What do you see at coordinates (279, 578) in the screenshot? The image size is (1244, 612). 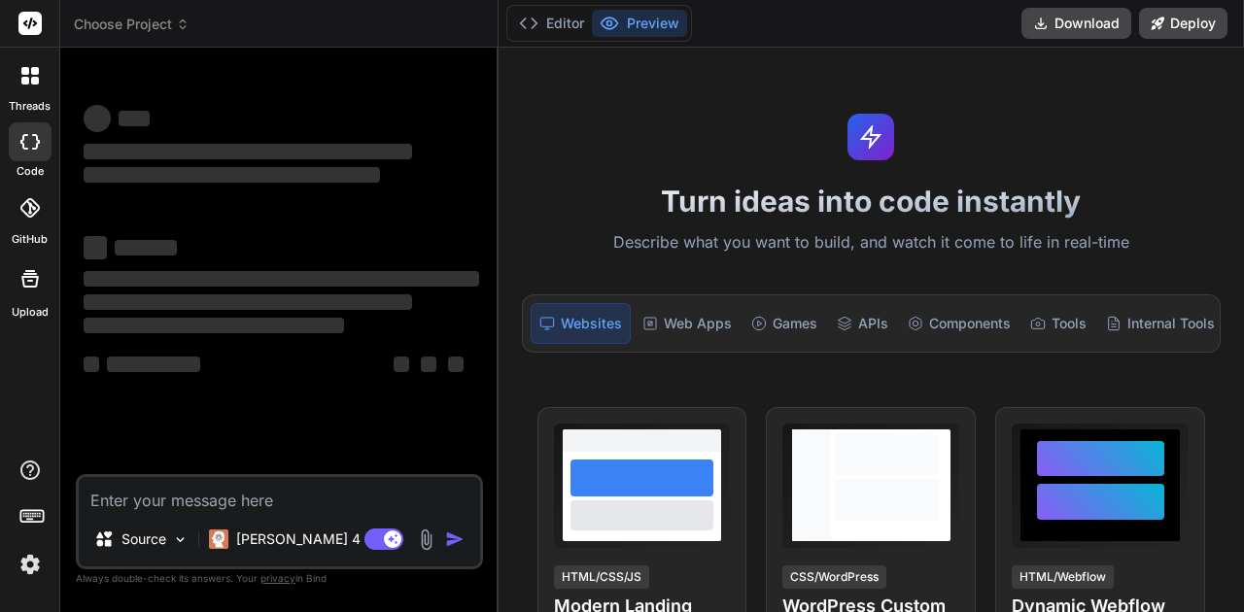 I see `p: Always double-check its answers. Your in Bind` at bounding box center [279, 578].